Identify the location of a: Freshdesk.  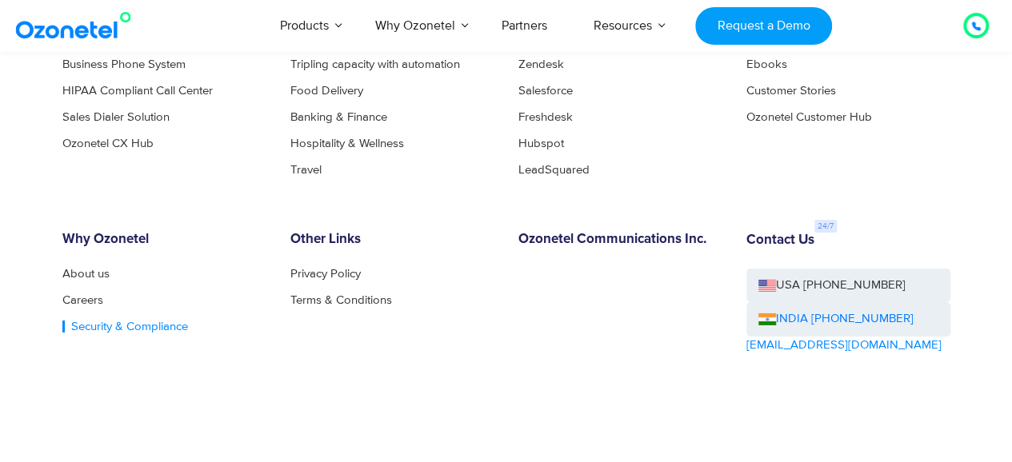
(546, 117).